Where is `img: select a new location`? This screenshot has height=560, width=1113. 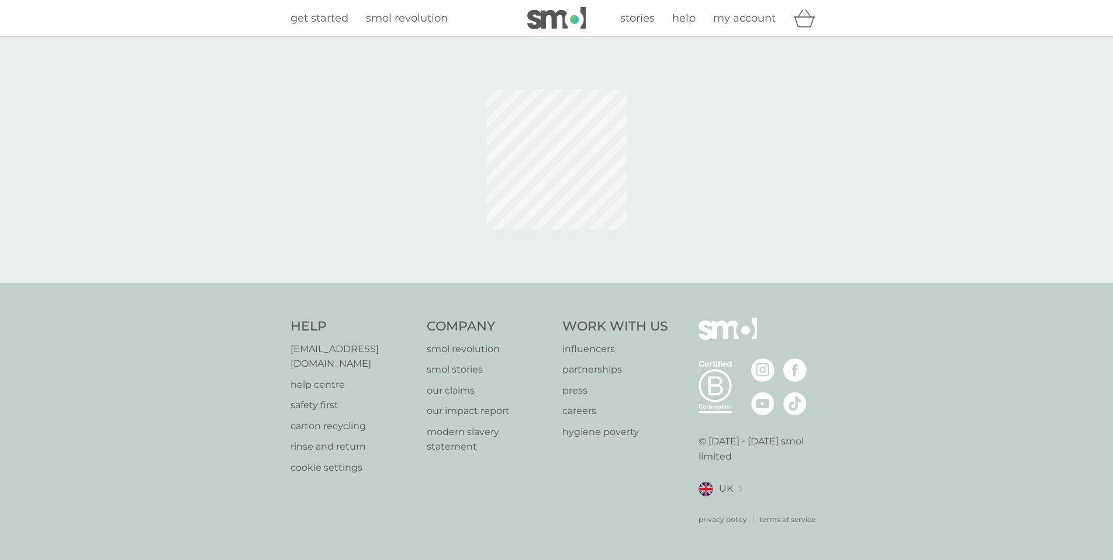 img: select a new location is located at coordinates (740, 489).